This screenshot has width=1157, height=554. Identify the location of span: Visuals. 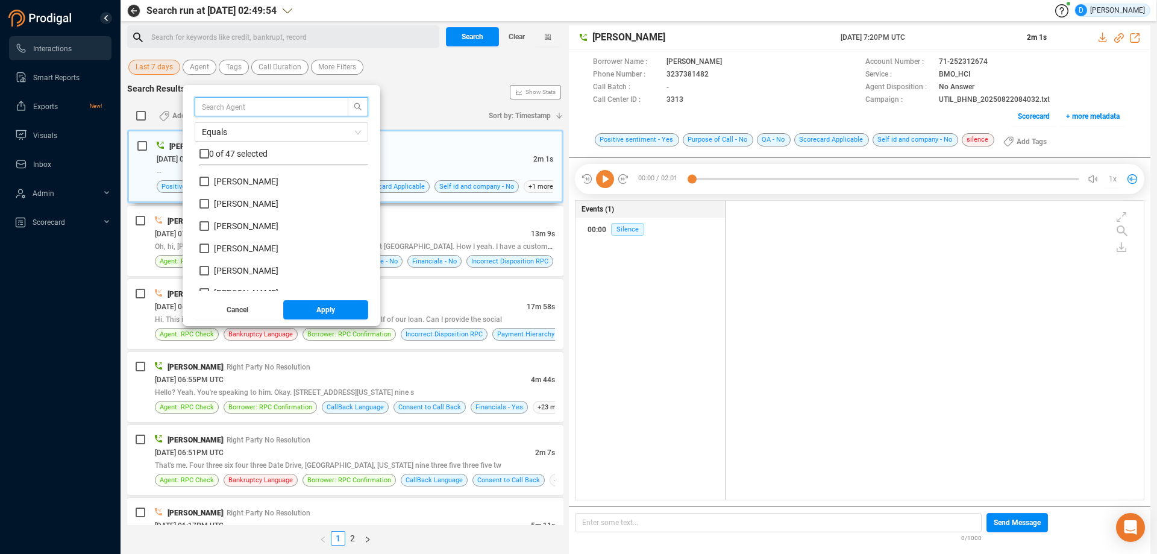
(45, 136).